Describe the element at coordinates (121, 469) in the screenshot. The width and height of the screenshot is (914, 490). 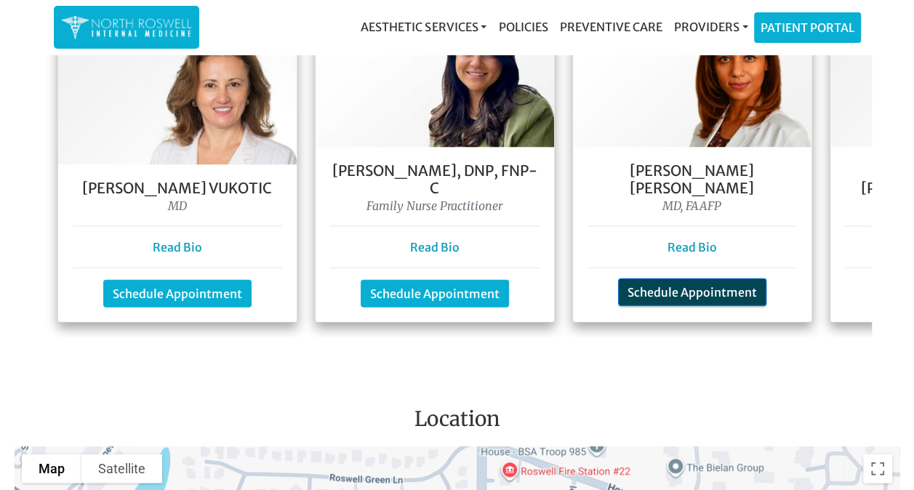
I see `button: Show satellite imagery` at that location.